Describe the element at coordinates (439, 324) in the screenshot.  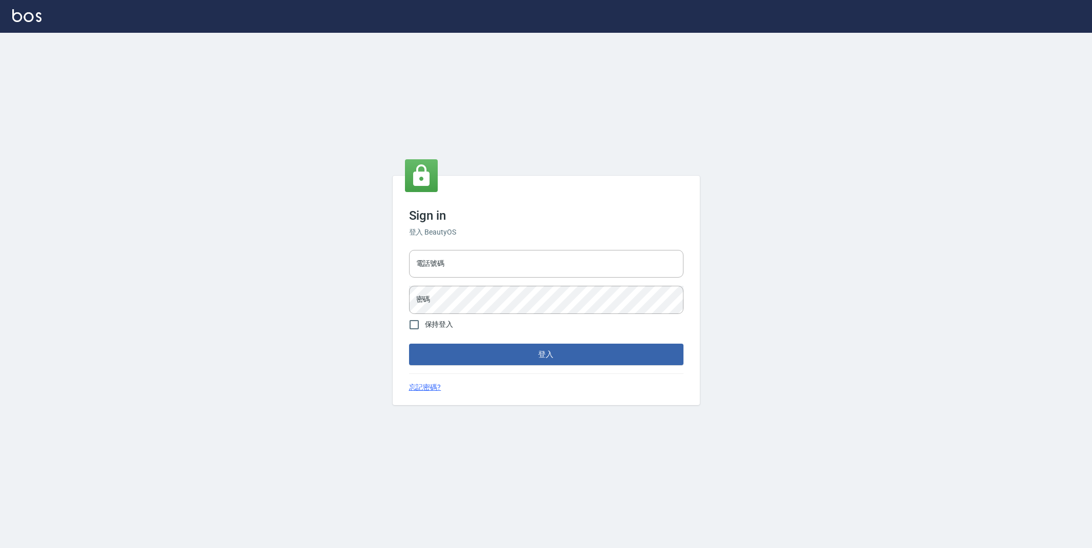
I see `span: 保持登入` at that location.